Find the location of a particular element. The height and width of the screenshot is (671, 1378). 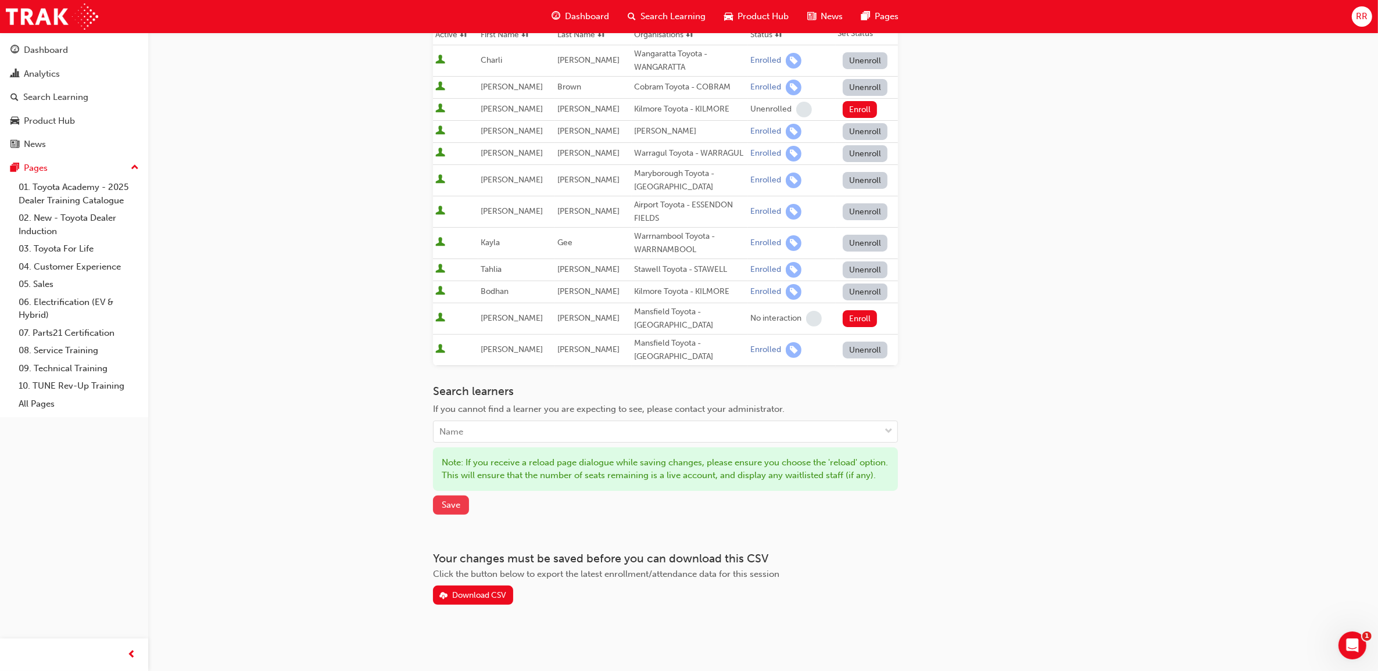

div: News is located at coordinates (35, 144).